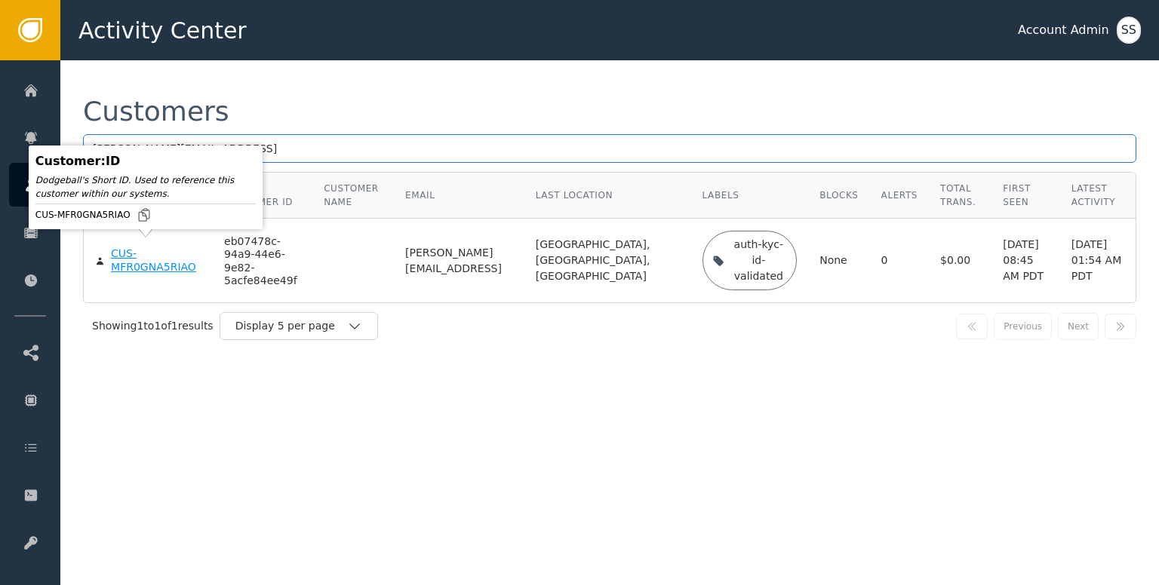 The image size is (1159, 585). What do you see at coordinates (1063, 30) in the screenshot?
I see `div: Account Admin` at bounding box center [1063, 30].